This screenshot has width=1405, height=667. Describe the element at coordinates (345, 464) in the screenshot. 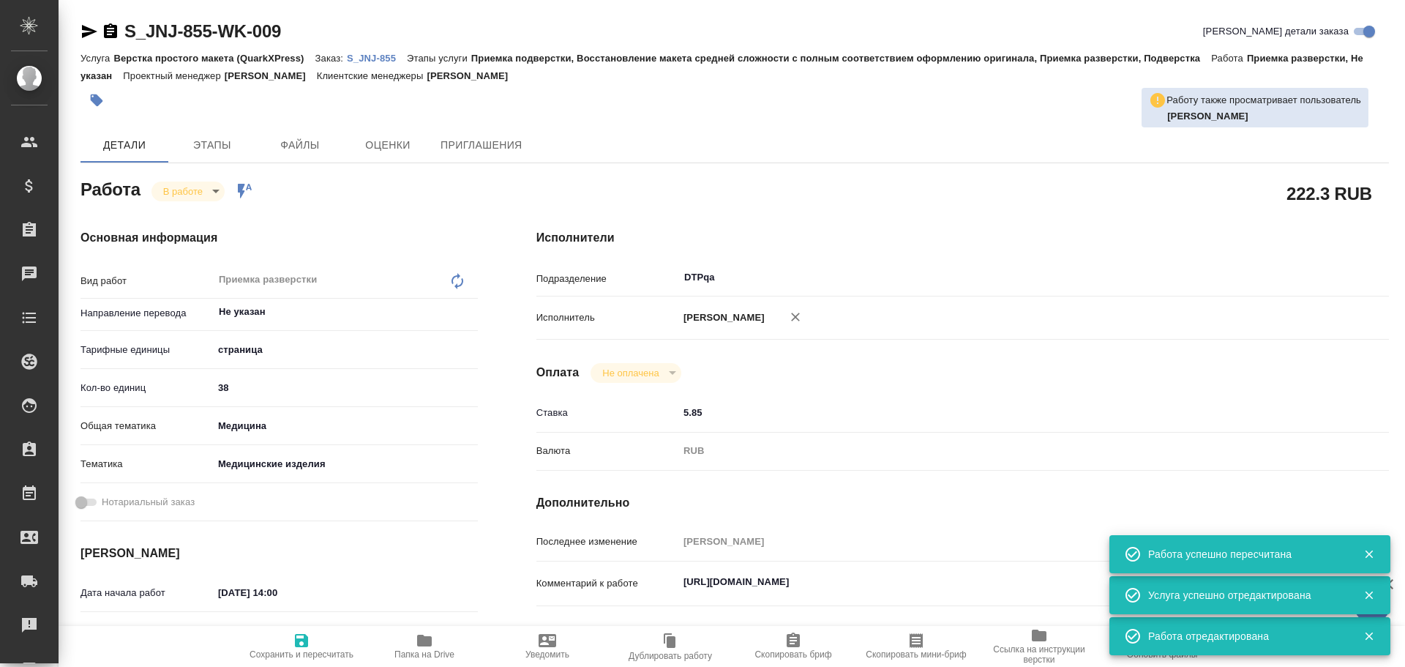

I see `div: Медицинские изделия` at that location.